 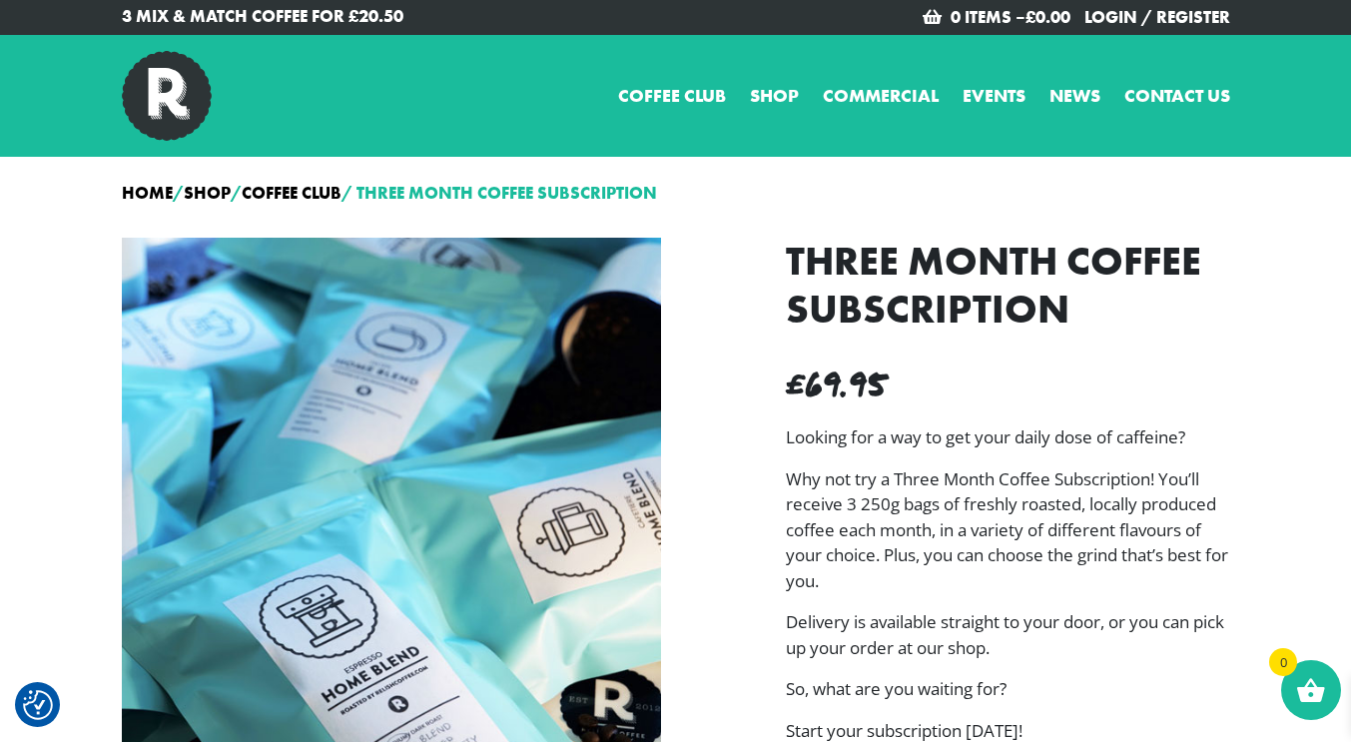 What do you see at coordinates (167, 96) in the screenshot?
I see `img: Relish Coffee` at bounding box center [167, 96].